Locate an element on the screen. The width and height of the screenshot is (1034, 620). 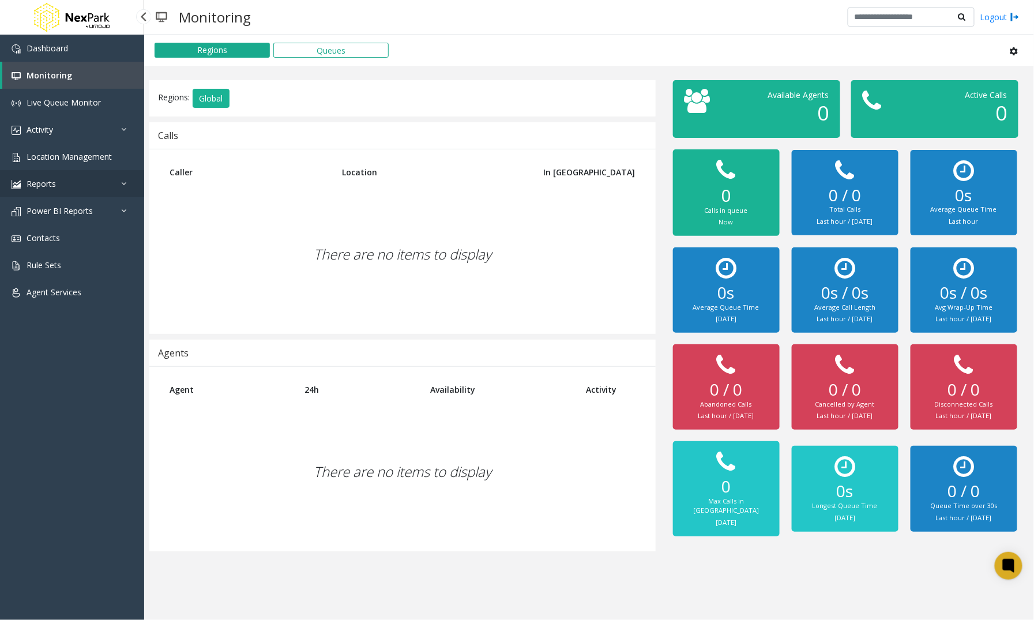
span: Rule Sets is located at coordinates (44, 265).